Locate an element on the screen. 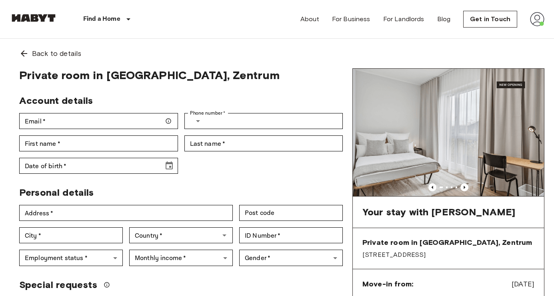 This screenshot has width=554, height=296. div: First name is located at coordinates (98, 144).